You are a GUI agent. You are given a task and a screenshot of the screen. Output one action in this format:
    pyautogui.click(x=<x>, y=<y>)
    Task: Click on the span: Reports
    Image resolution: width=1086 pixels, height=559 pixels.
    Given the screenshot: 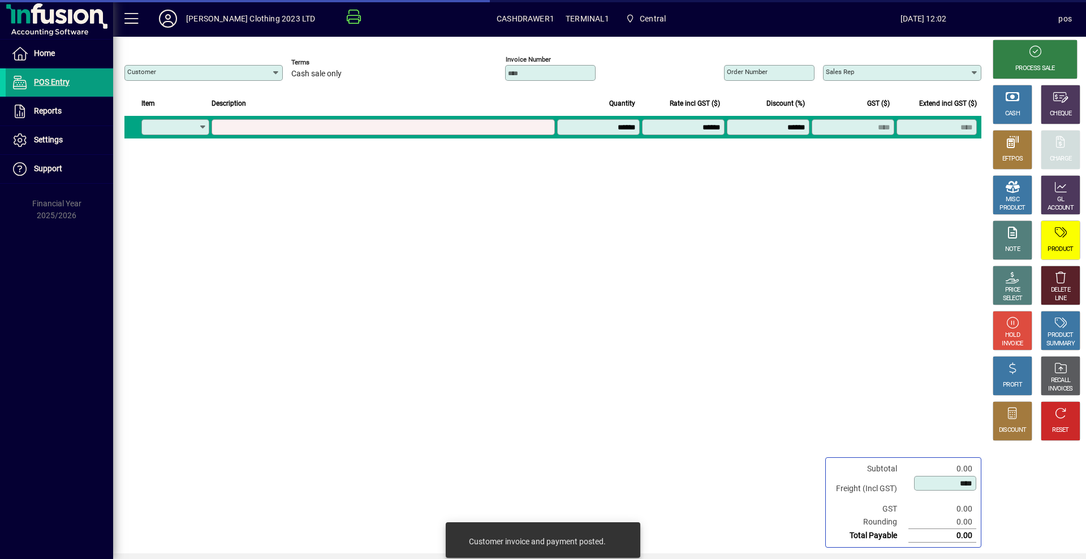 What is the action you would take?
    pyautogui.click(x=48, y=111)
    